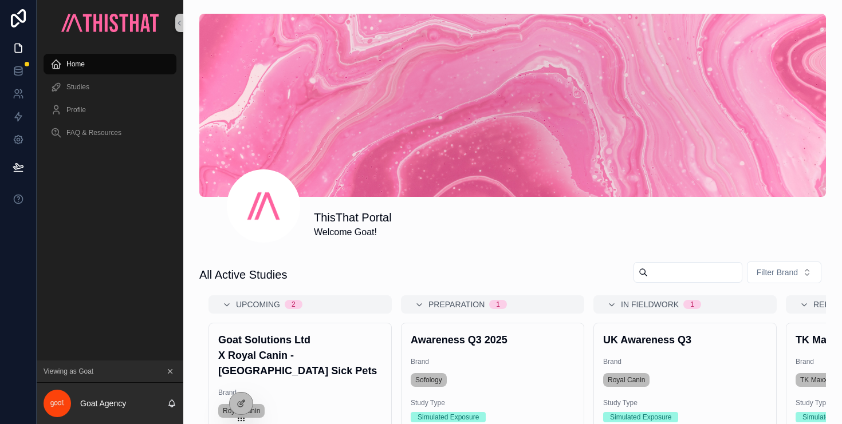 Image resolution: width=842 pixels, height=424 pixels. I want to click on a: Home, so click(110, 64).